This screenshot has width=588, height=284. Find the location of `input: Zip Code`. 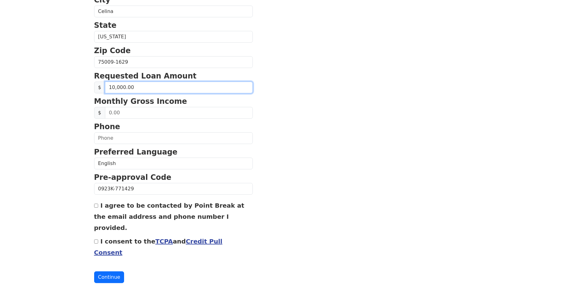

input: Zip Code is located at coordinates (174, 62).